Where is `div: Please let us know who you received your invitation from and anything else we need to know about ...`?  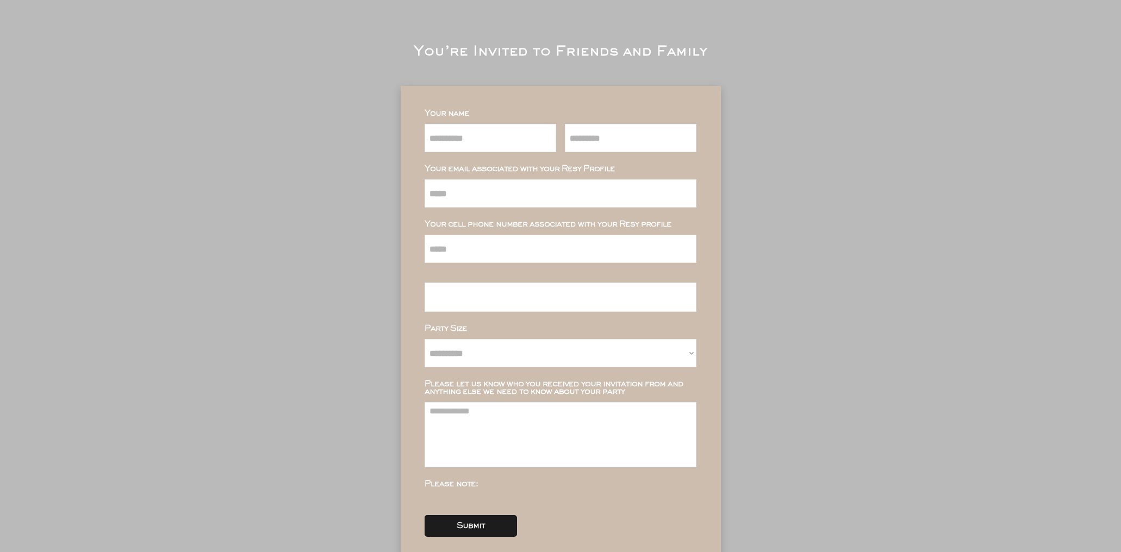 div: Please let us know who you received your invitation from and anything else we need to know about ... is located at coordinates (561, 388).